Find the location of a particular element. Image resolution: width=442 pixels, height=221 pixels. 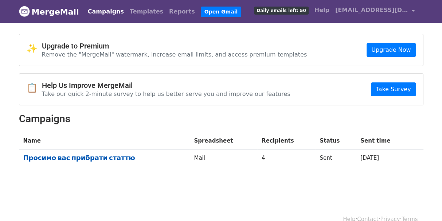

p: Take our quick 2-minute survey to help us better serve you and improve our features is located at coordinates (166, 94).